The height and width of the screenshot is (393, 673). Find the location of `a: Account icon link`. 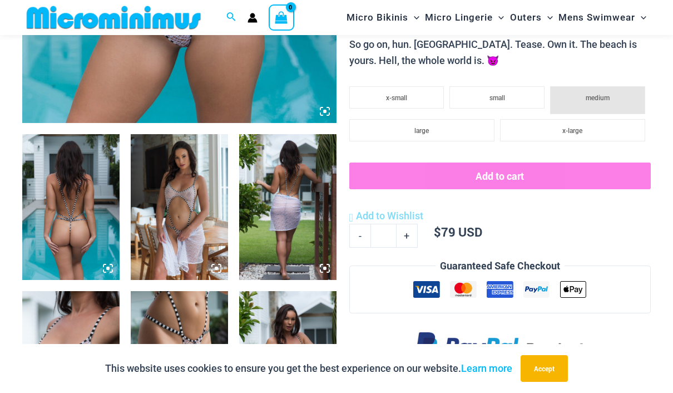

a: Account icon link is located at coordinates (252, 18).